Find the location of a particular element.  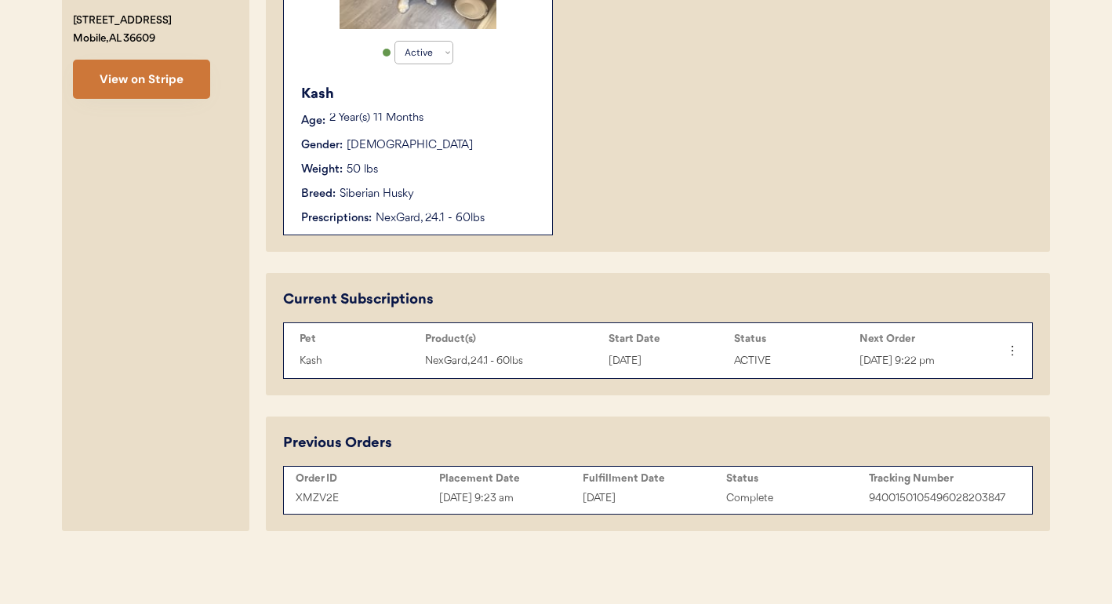

div: Breed: is located at coordinates (318, 194).